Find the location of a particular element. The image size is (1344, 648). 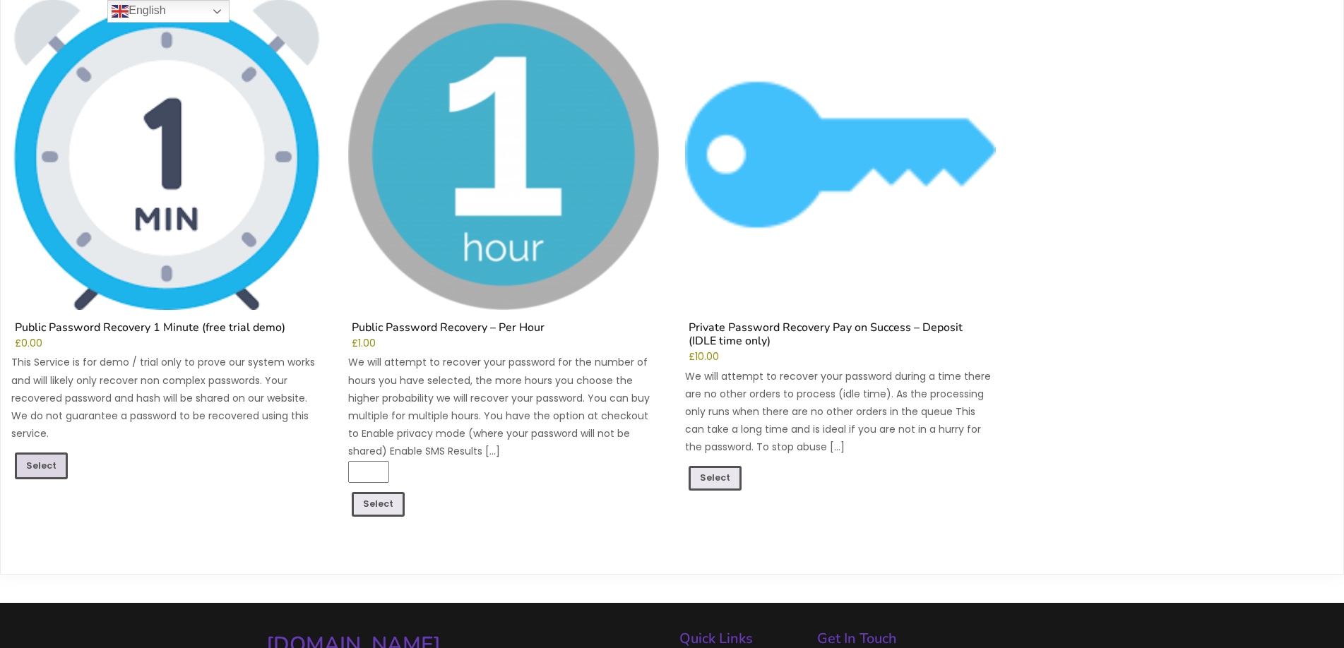

p: This Service is for demo / trial only to prove our system works and will likely only recover non ... is located at coordinates (167, 398).